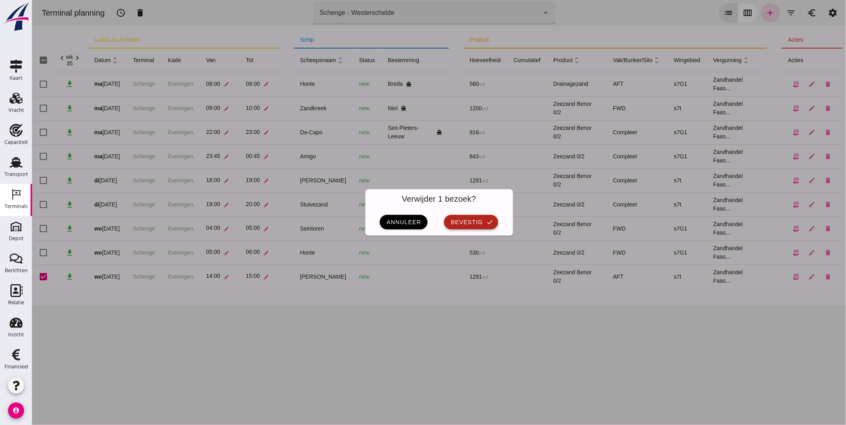 This screenshot has width=846, height=425. I want to click on button: annuleer, so click(372, 222).